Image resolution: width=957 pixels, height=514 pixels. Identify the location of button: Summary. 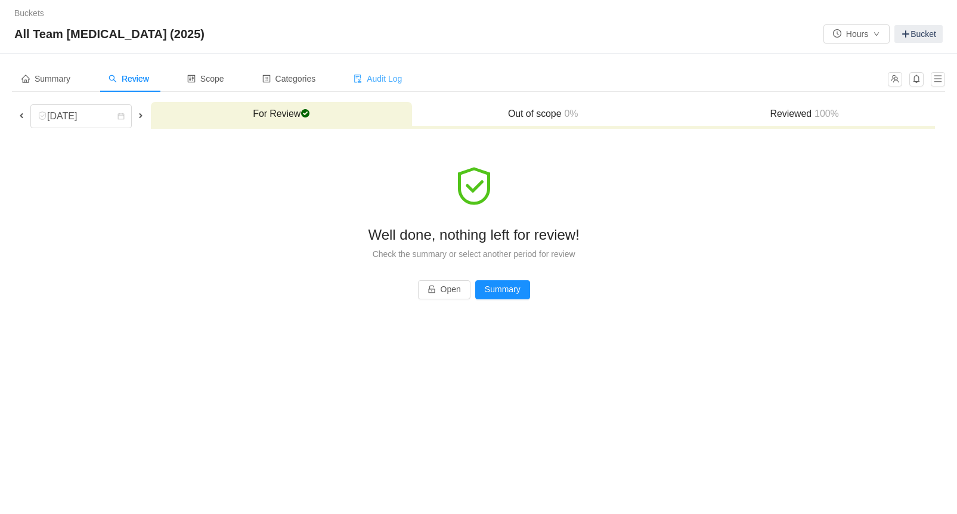
(503, 290).